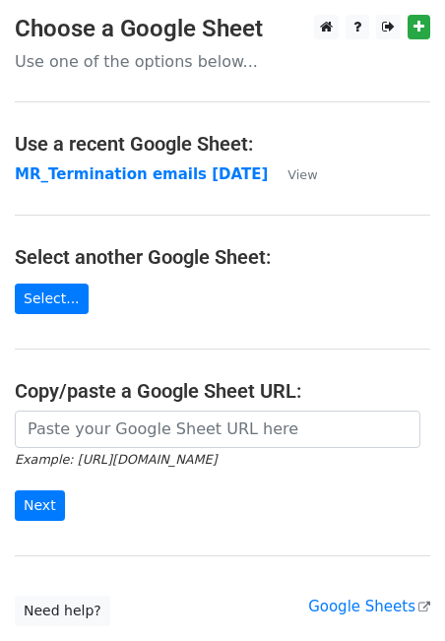 This screenshot has width=445, height=641. I want to click on h4: Select another Google Sheet:, so click(222, 257).